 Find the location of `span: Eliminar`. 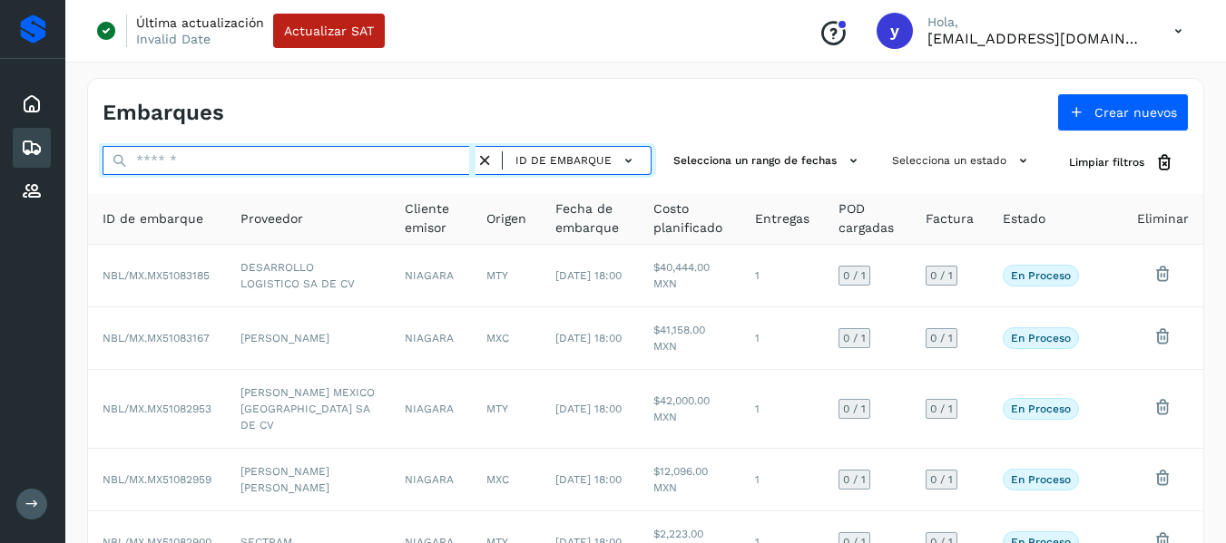

span: Eliminar is located at coordinates (1162, 219).